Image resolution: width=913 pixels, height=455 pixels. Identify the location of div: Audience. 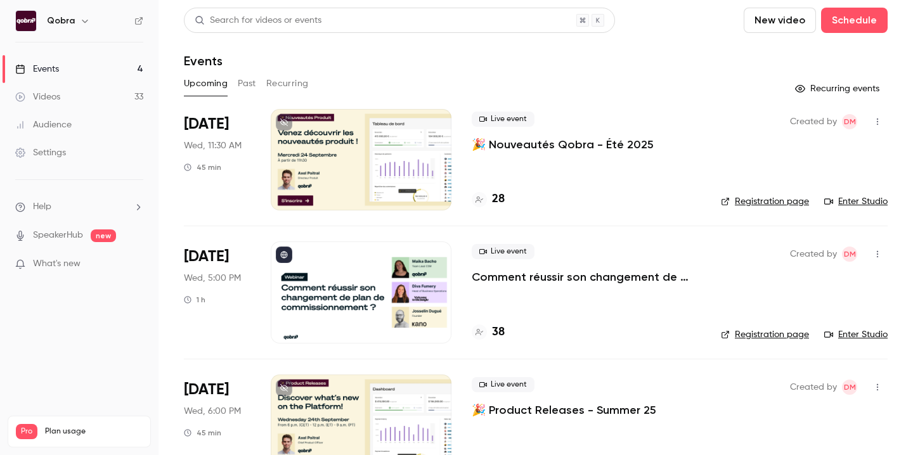
(43, 125).